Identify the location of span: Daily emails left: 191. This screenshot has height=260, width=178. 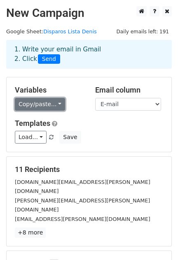
(142, 32).